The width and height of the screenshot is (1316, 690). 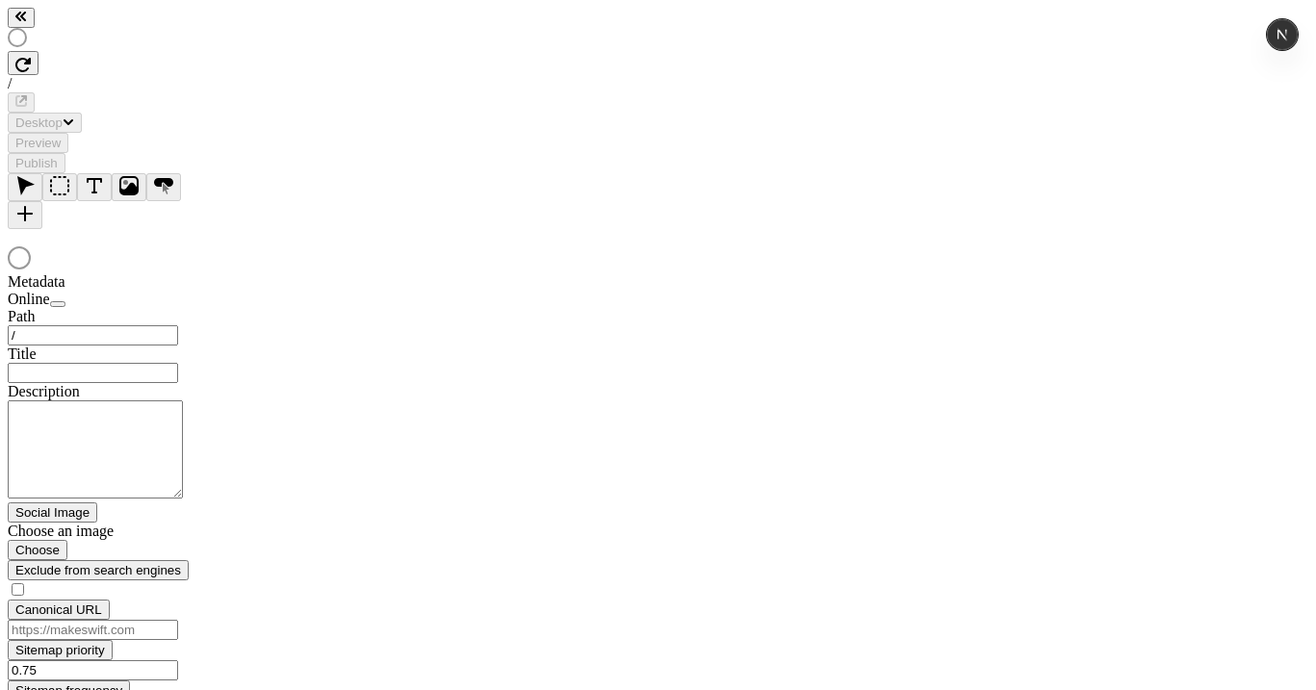 I want to click on button: Sitemap priority, so click(x=60, y=650).